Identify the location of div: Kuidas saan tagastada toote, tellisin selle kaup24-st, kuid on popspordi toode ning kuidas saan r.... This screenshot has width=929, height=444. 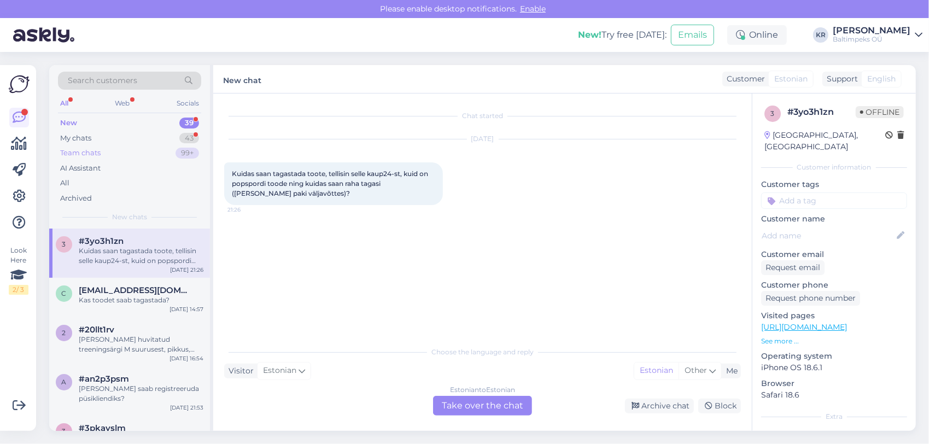
(141, 256).